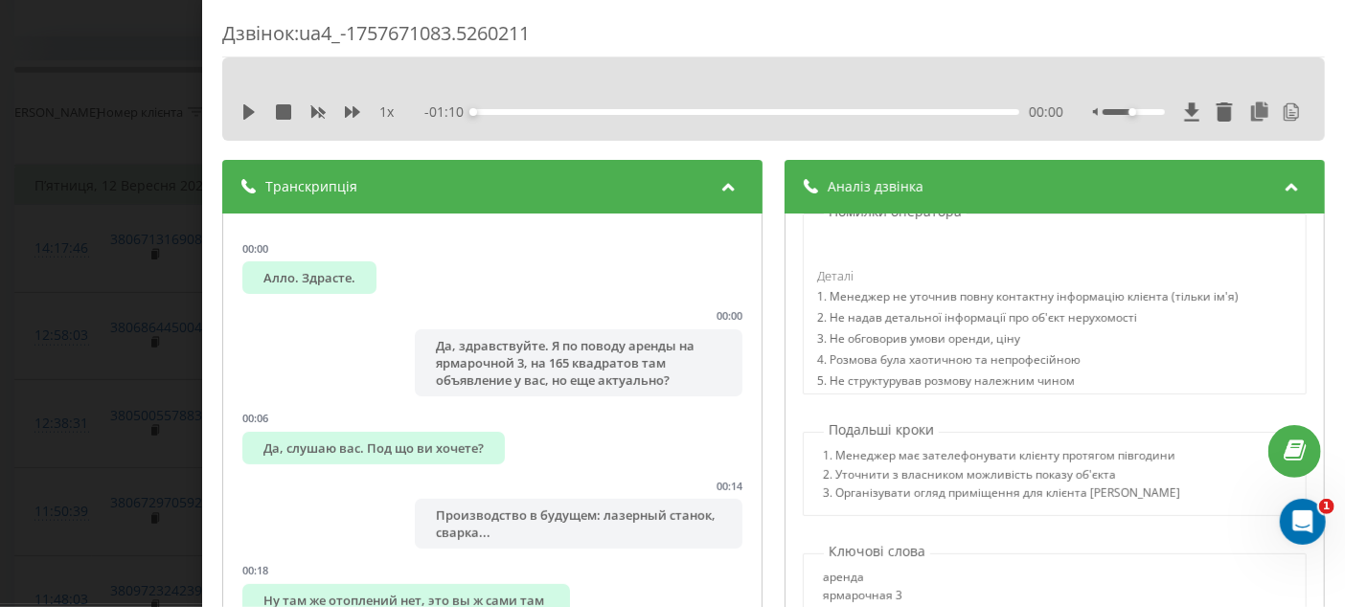 The image size is (1345, 607). What do you see at coordinates (1001, 458) in the screenshot?
I see `div: 1. Менеджер має зателефонувати клієнту протягом півгодини` at bounding box center [1001, 458].